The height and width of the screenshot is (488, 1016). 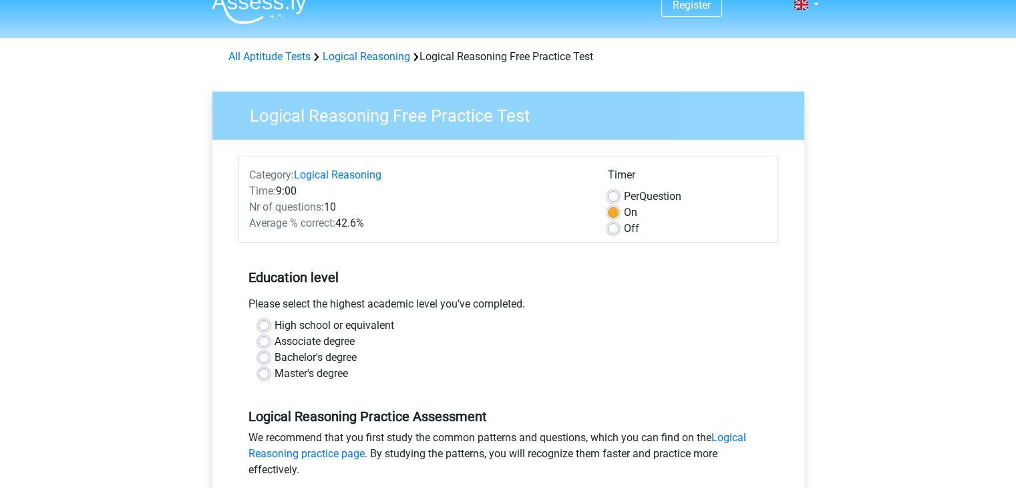 What do you see at coordinates (418, 207) in the screenshot?
I see `div: 10` at bounding box center [418, 207].